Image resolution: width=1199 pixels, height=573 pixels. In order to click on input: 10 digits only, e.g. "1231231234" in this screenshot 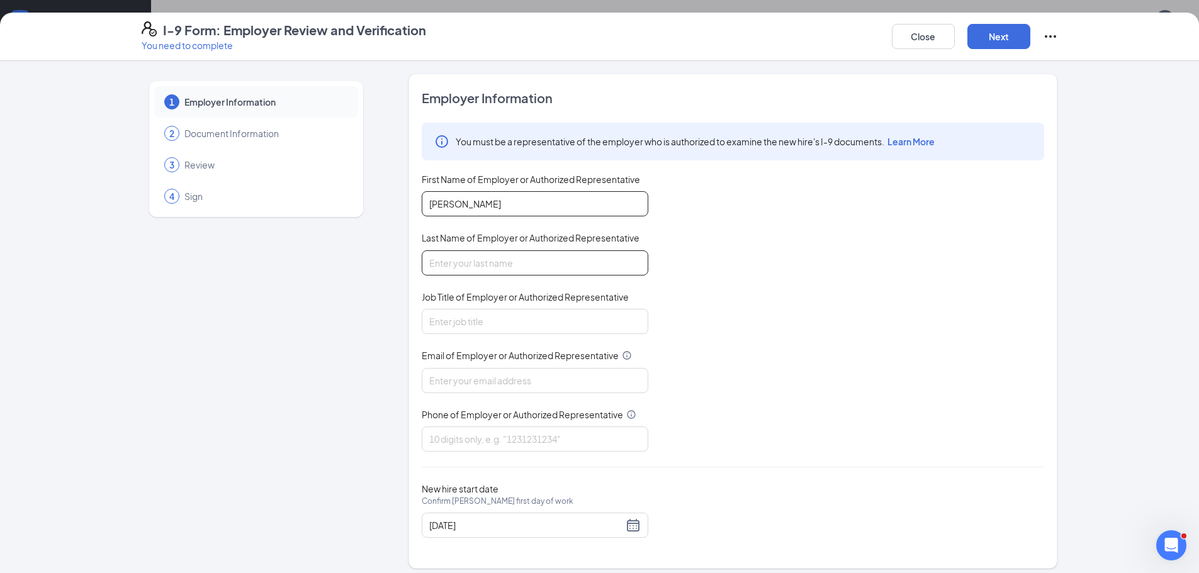, I will do `click(535, 439)`.